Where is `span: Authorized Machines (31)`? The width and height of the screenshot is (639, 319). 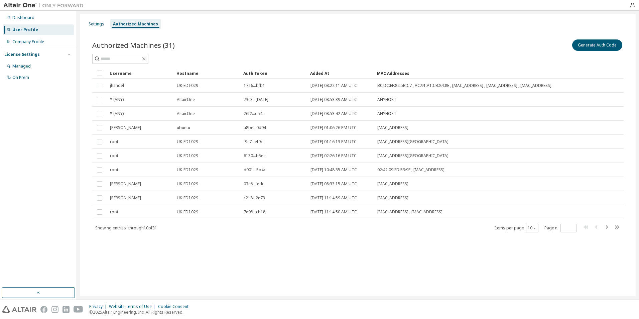
span: Authorized Machines (31) is located at coordinates (133, 45).